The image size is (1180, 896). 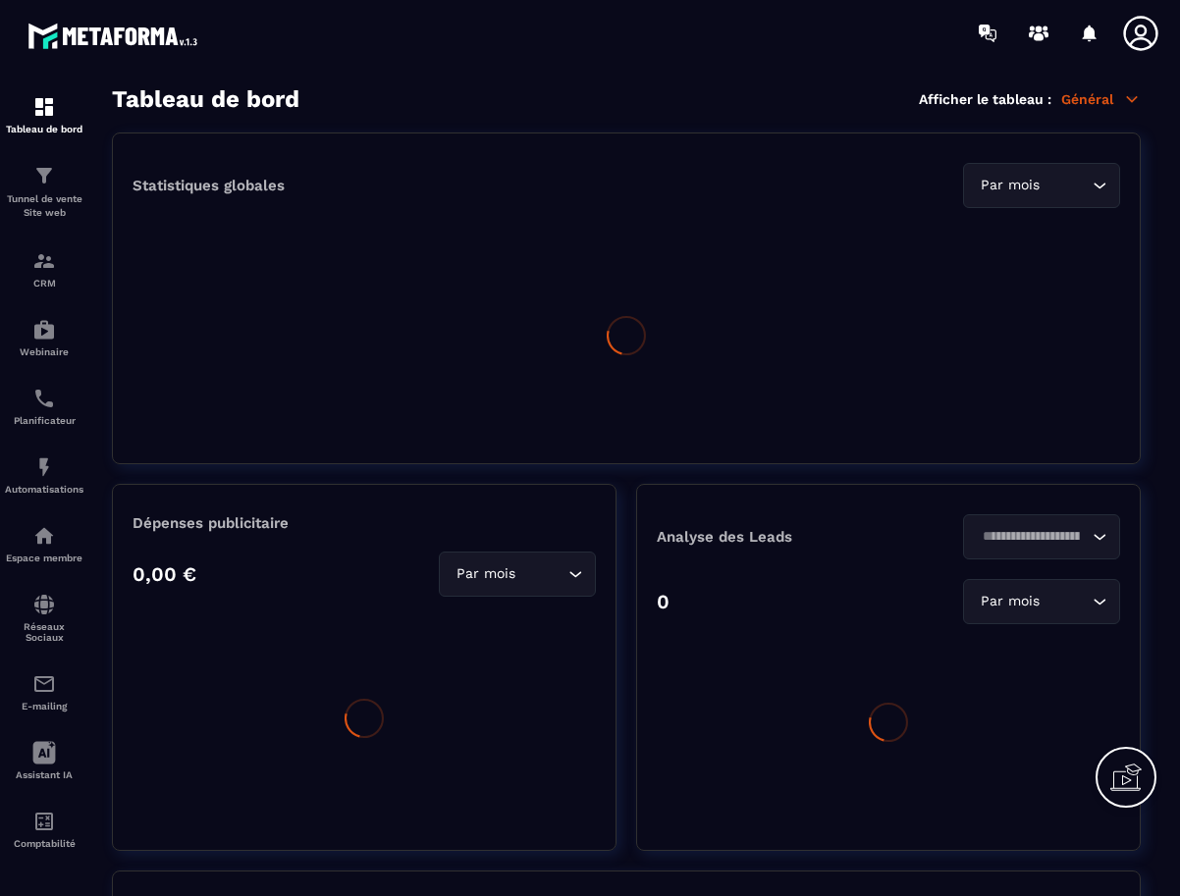 I want to click on a: automationsautomationsEspace membre, so click(x=44, y=544).